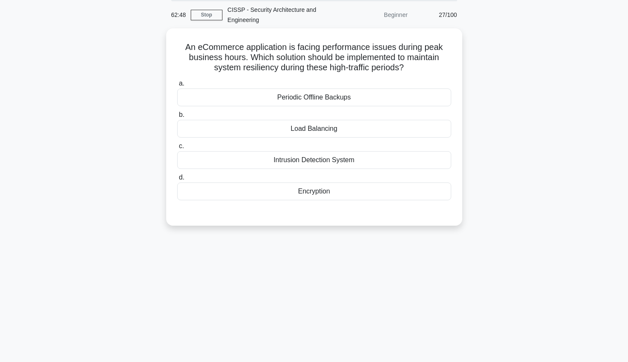 The width and height of the screenshot is (628, 362). Describe the element at coordinates (375, 15) in the screenshot. I see `div: Beginner` at that location.